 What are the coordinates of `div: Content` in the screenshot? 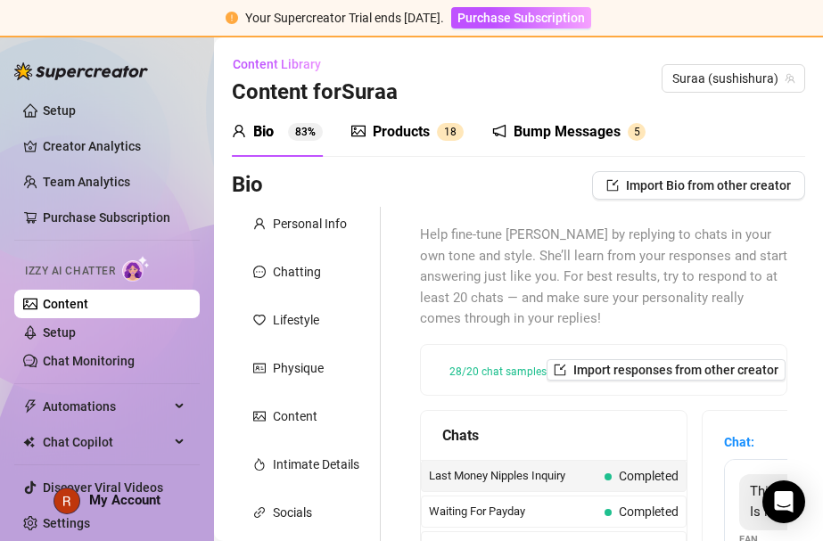 It's located at (295, 416).